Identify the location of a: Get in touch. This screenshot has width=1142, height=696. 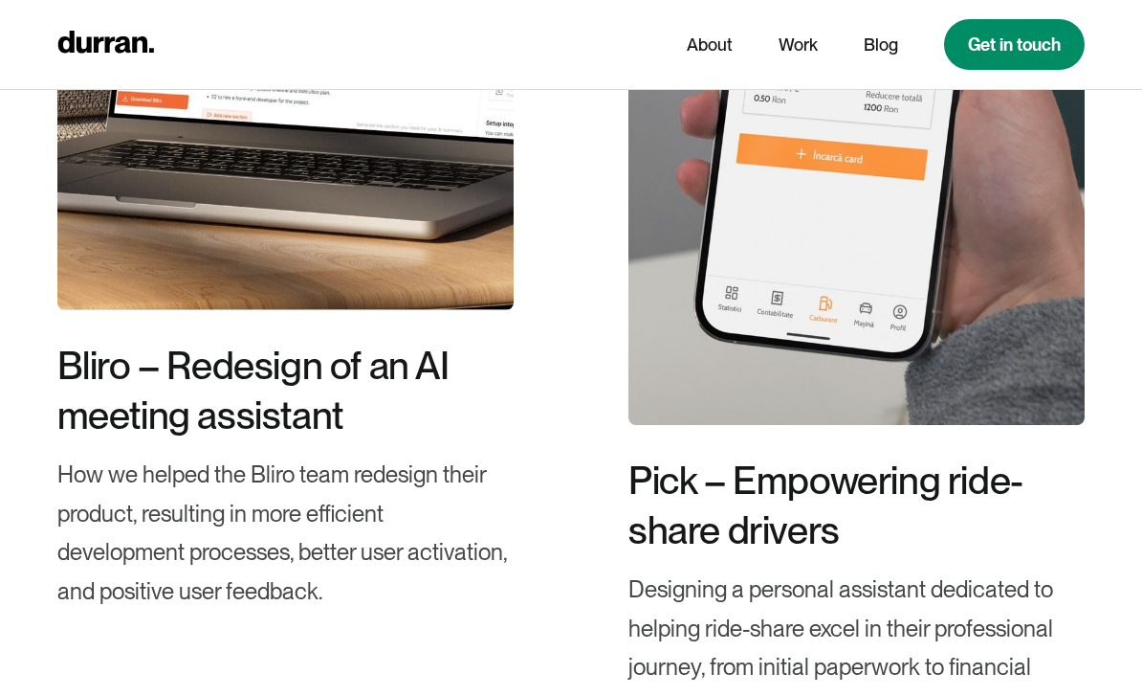
(1014, 44).